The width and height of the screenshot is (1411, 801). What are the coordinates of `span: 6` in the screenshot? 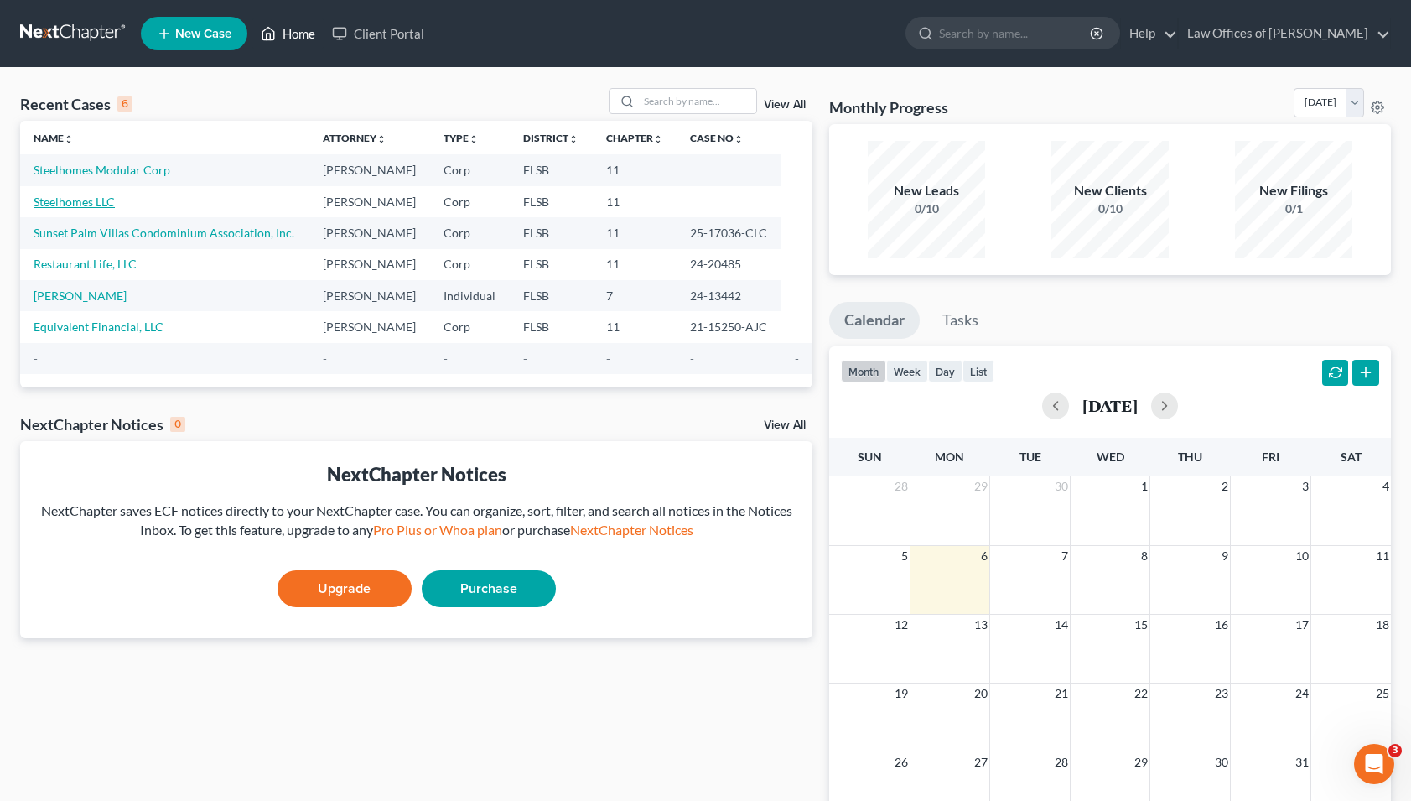 It's located at (984, 556).